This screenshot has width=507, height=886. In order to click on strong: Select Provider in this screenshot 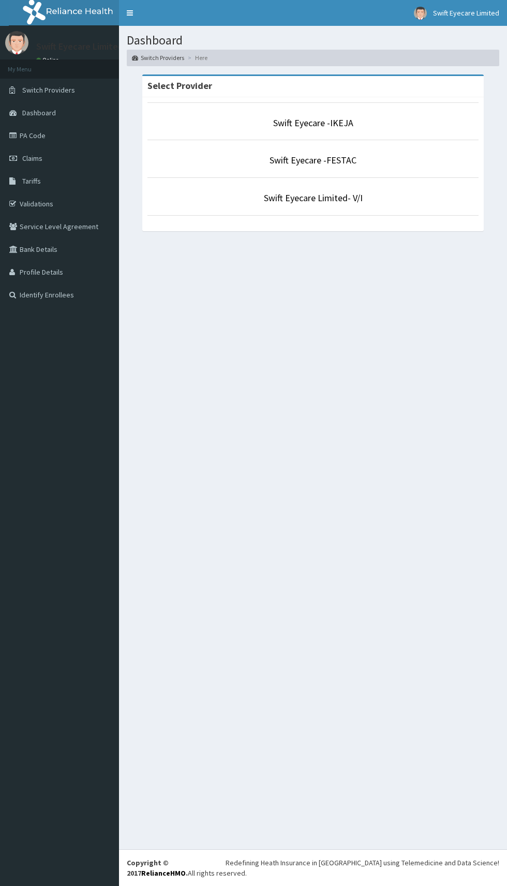, I will do `click(179, 85)`.